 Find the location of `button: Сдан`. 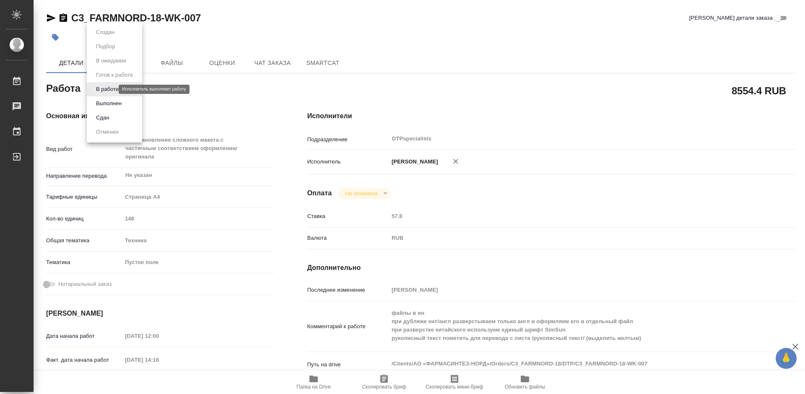

button: Сдан is located at coordinates (102, 118).